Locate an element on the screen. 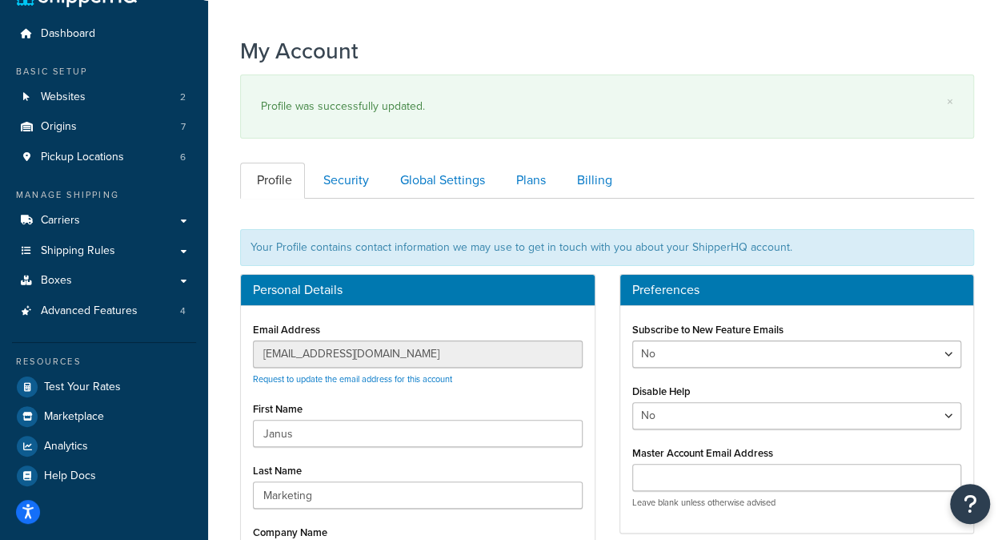 Image resolution: width=1006 pixels, height=540 pixels. a: Websites 2 is located at coordinates (104, 97).